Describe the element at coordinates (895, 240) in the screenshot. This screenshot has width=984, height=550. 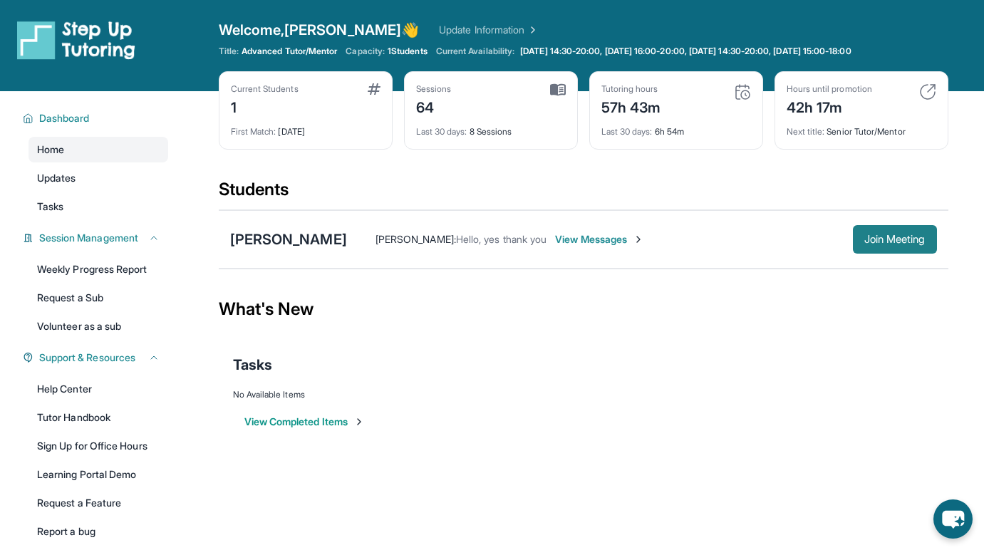
I see `button: Join Meeting` at that location.